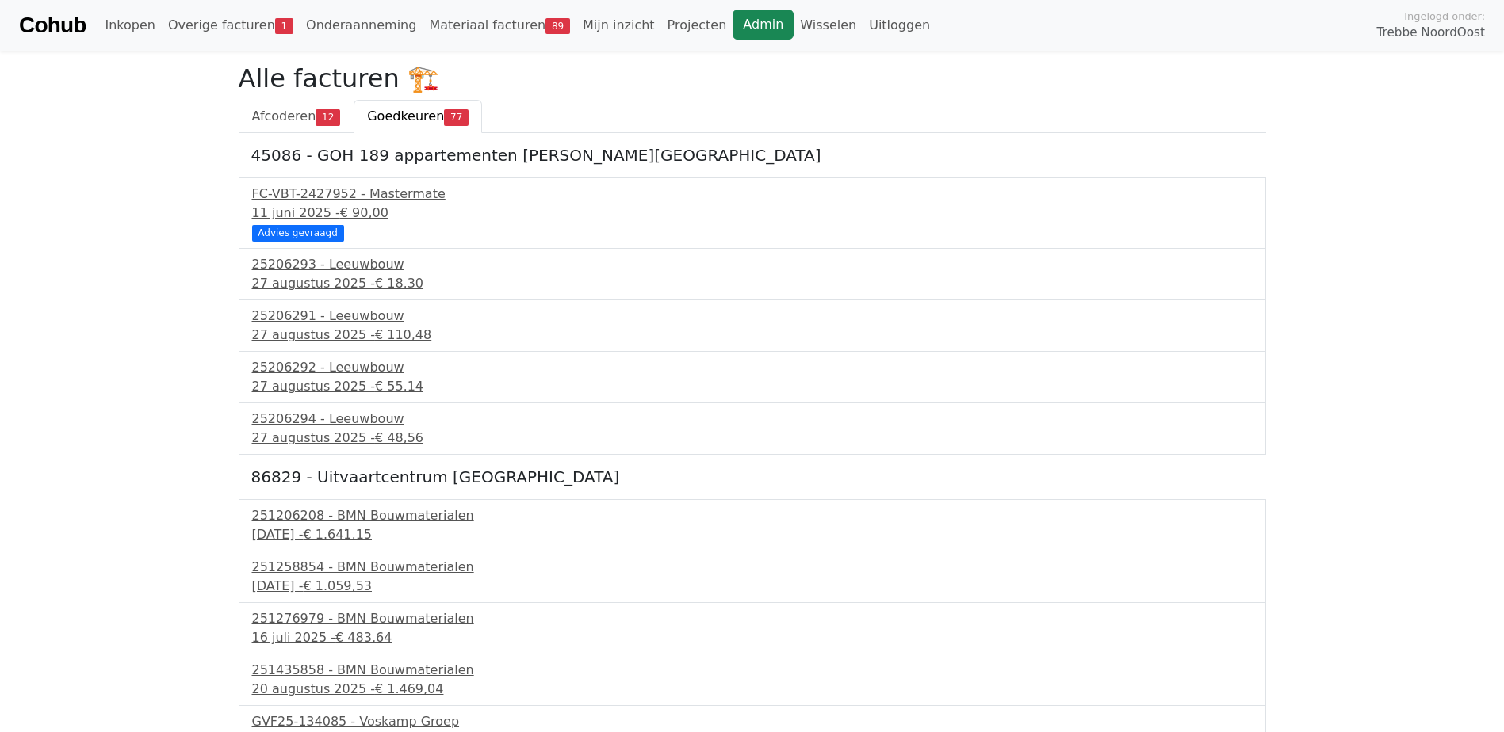 The width and height of the screenshot is (1504, 732). Describe the element at coordinates (399, 386) in the screenshot. I see `span: € 55,14` at that location.